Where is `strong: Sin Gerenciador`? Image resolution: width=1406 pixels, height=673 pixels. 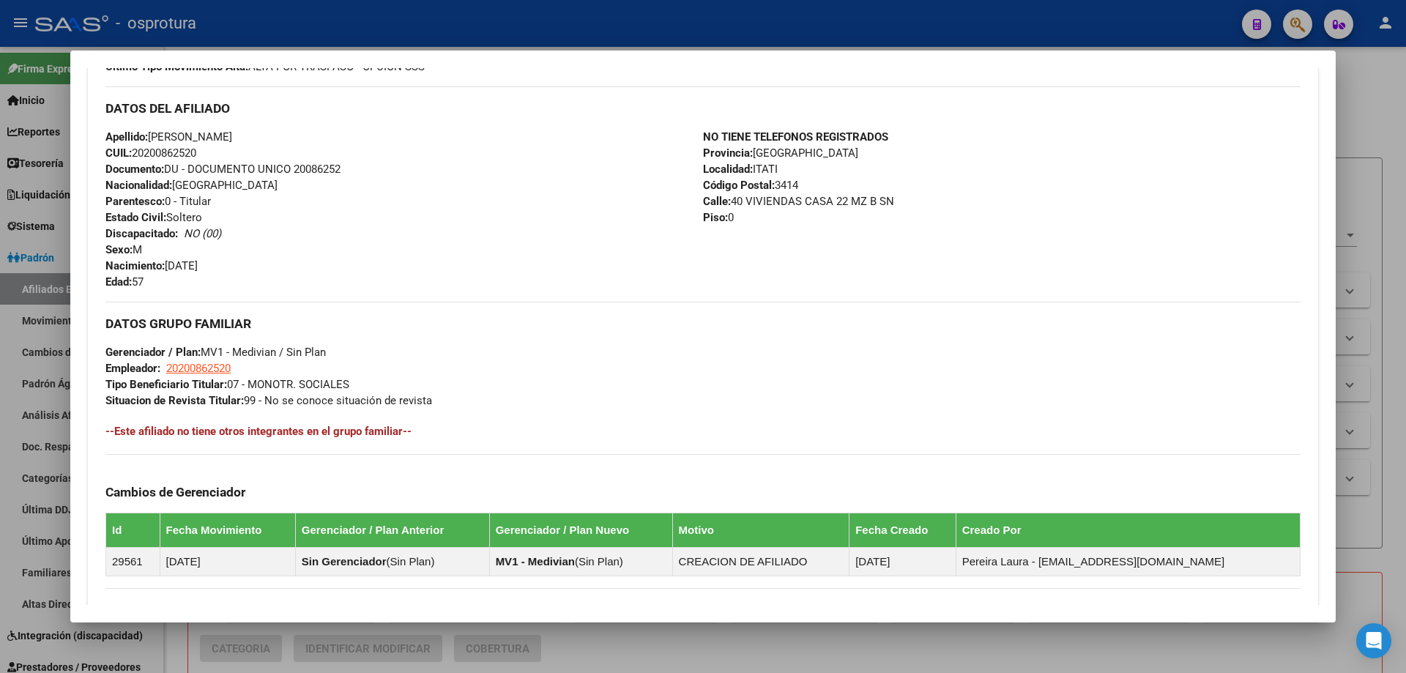 strong: Sin Gerenciador is located at coordinates (344, 561).